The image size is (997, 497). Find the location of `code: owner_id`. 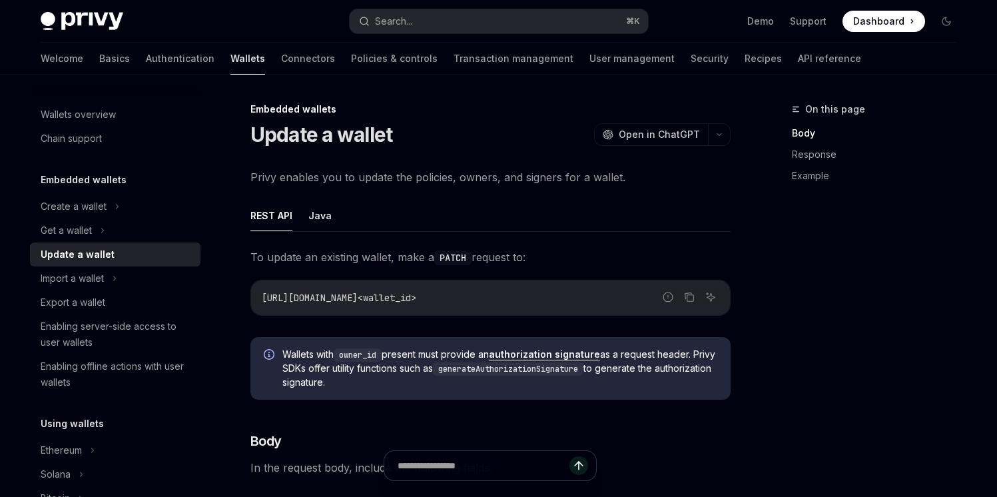

code: owner_id is located at coordinates (358, 355).